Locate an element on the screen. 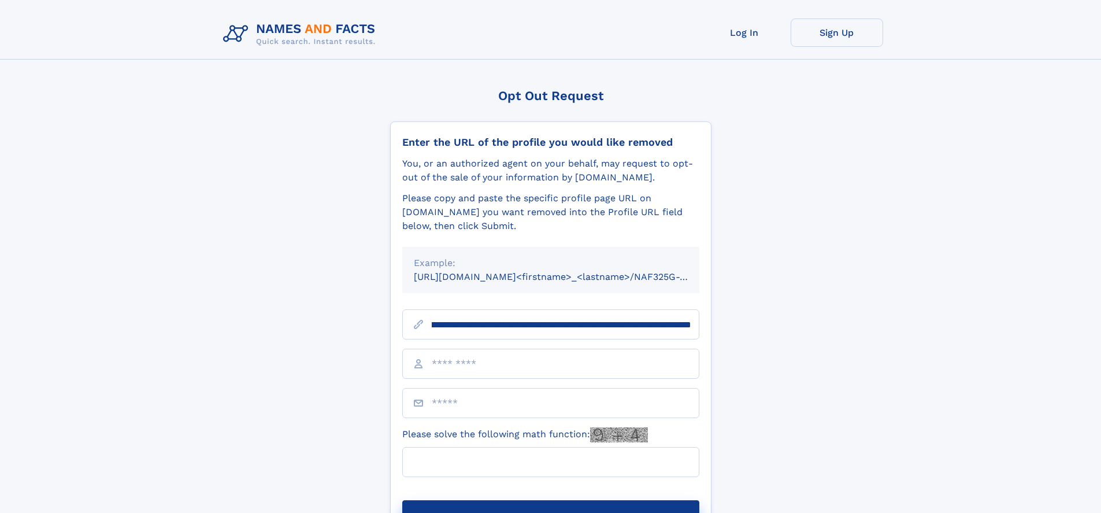  img: Logo Names and Facts is located at coordinates (302, 34).